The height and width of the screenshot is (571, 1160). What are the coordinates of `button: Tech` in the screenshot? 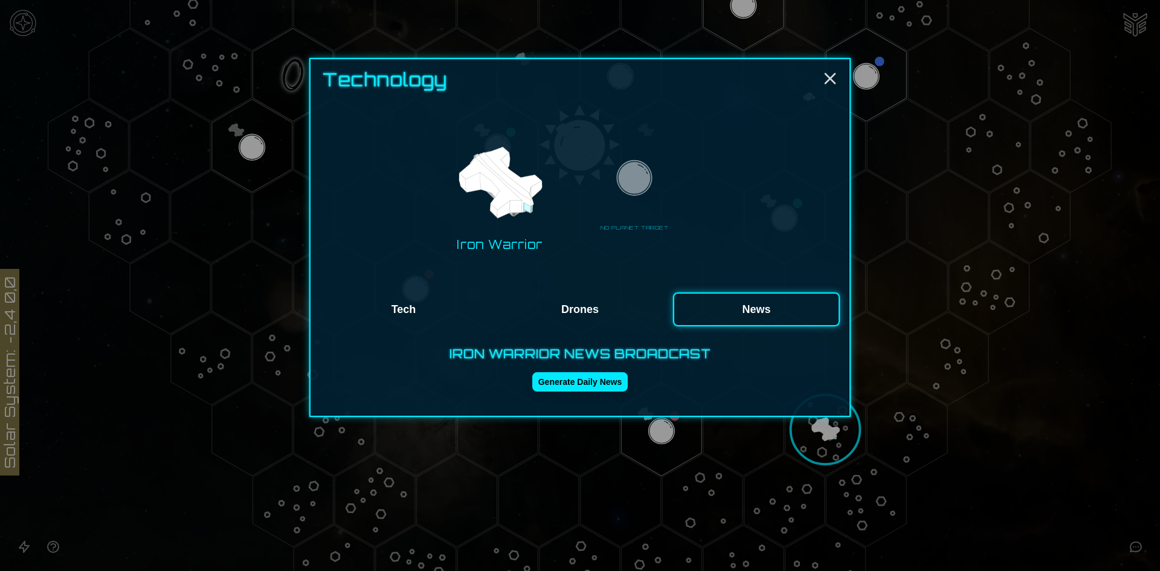 It's located at (403, 309).